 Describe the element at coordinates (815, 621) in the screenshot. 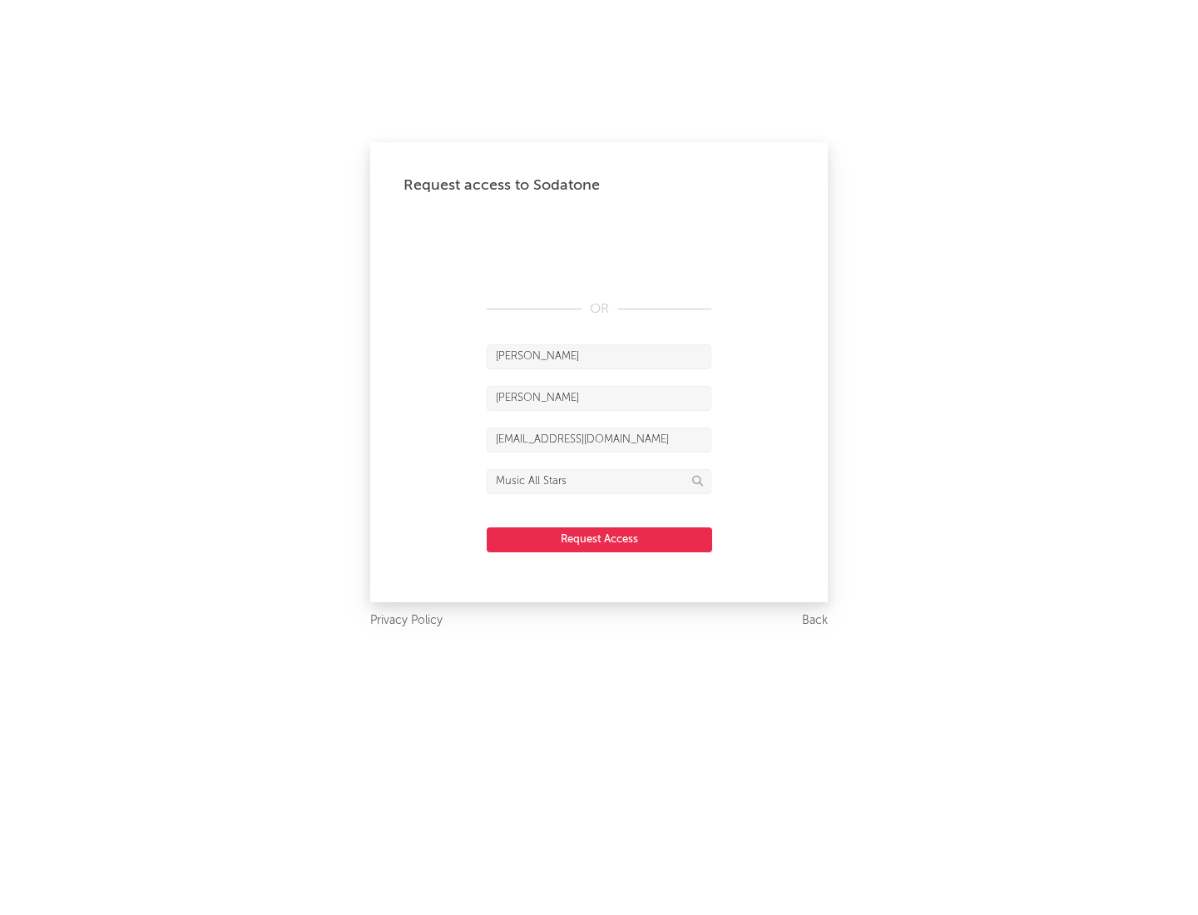

I see `a: Back` at that location.